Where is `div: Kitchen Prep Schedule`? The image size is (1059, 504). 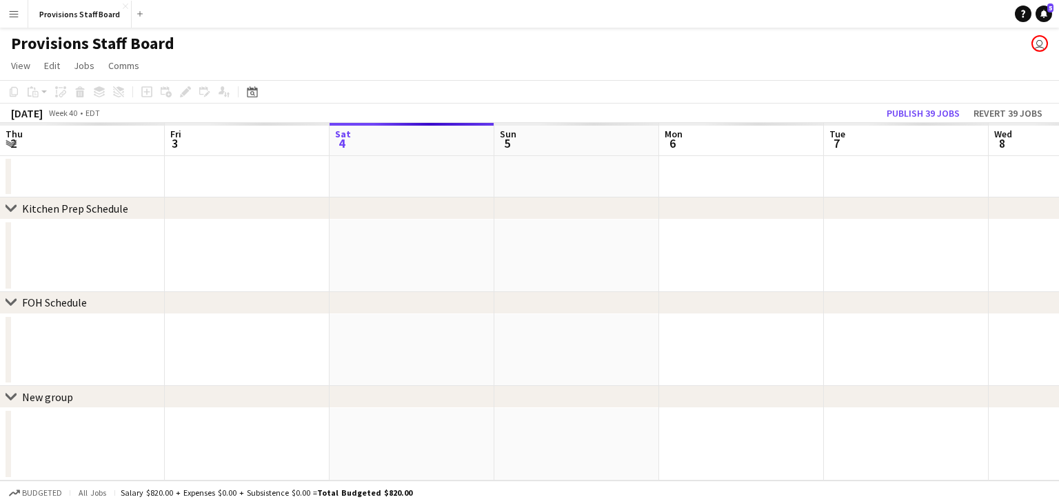 div: Kitchen Prep Schedule is located at coordinates (75, 208).